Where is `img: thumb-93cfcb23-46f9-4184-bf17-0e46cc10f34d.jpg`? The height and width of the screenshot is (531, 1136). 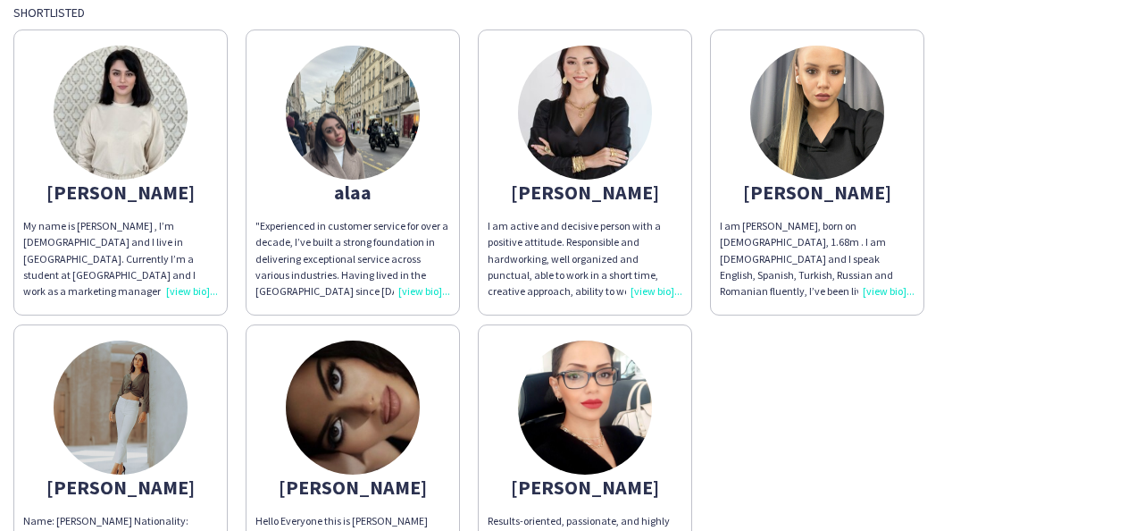
img: thumb-93cfcb23-46f9-4184-bf17-0e46cc10f34d.jpg is located at coordinates (585, 407).